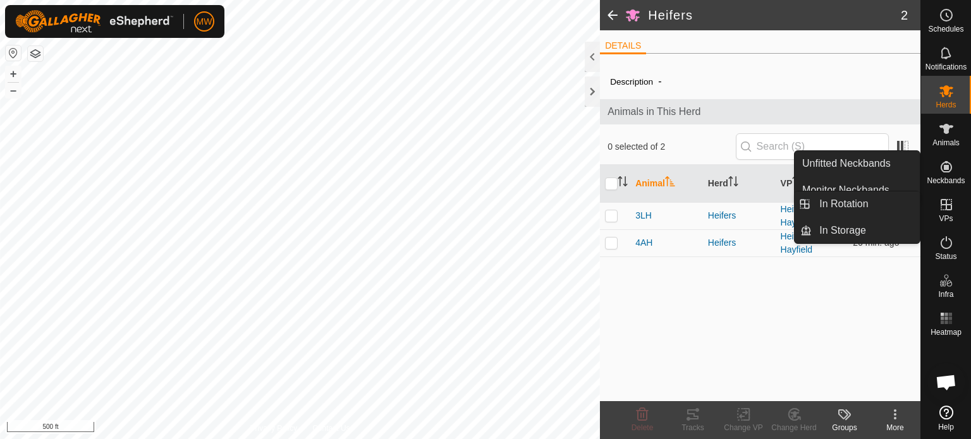 This screenshot has width=971, height=439. I want to click on li: In Rotation, so click(857, 204).